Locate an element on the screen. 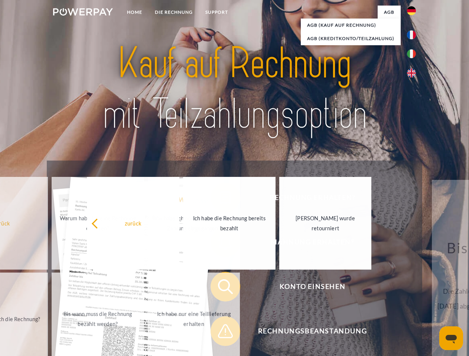  span: Rechnungsbeanstandung is located at coordinates (312, 332).